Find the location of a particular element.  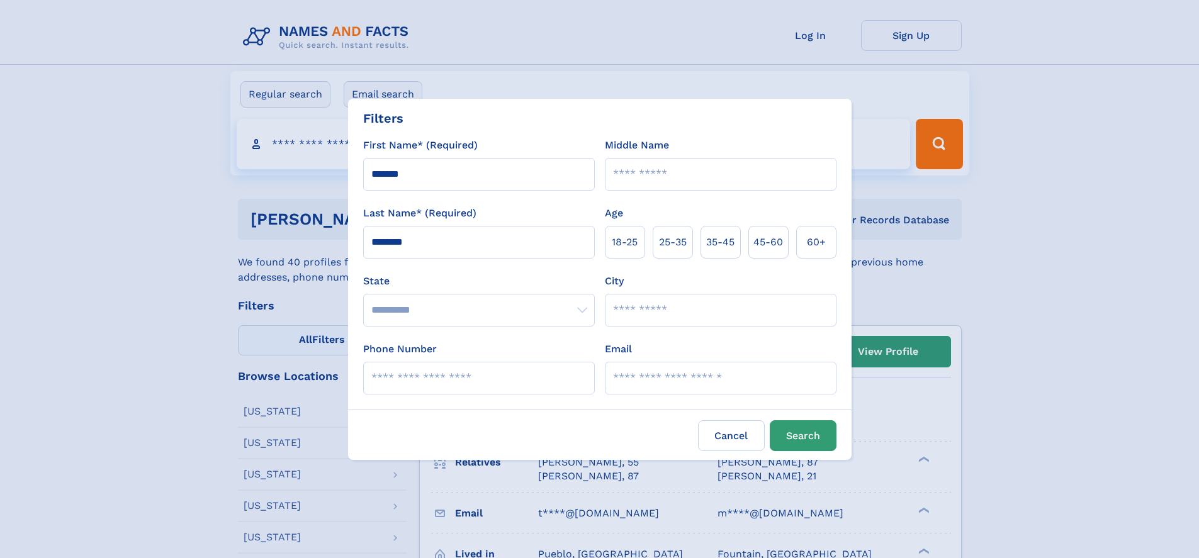

label: State is located at coordinates (479, 281).